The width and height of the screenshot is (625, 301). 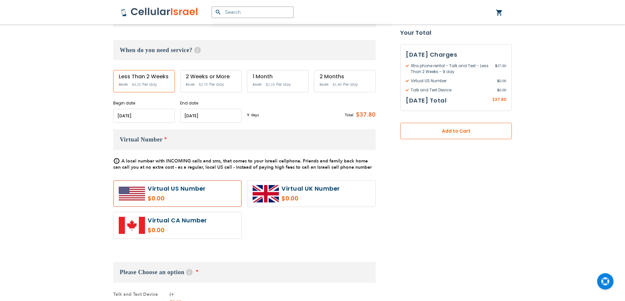 What do you see at coordinates (456, 131) in the screenshot?
I see `button: Add to Cart` at bounding box center [456, 131].